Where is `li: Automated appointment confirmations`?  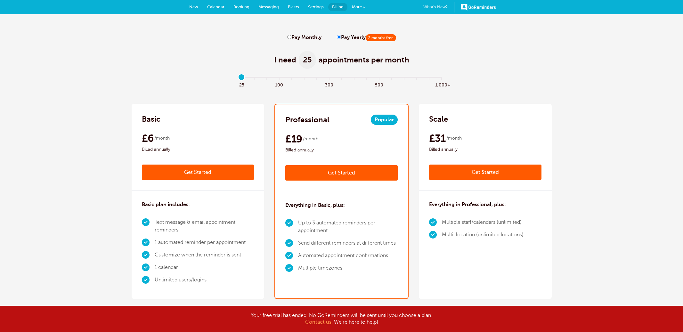
li: Automated appointment confirmations is located at coordinates (348, 255).